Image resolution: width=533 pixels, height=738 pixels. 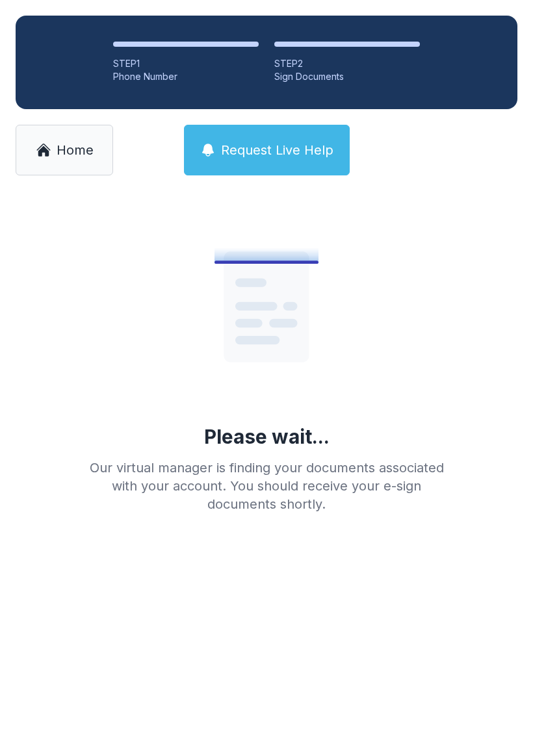 What do you see at coordinates (347, 77) in the screenshot?
I see `div: Sign Documents` at bounding box center [347, 77].